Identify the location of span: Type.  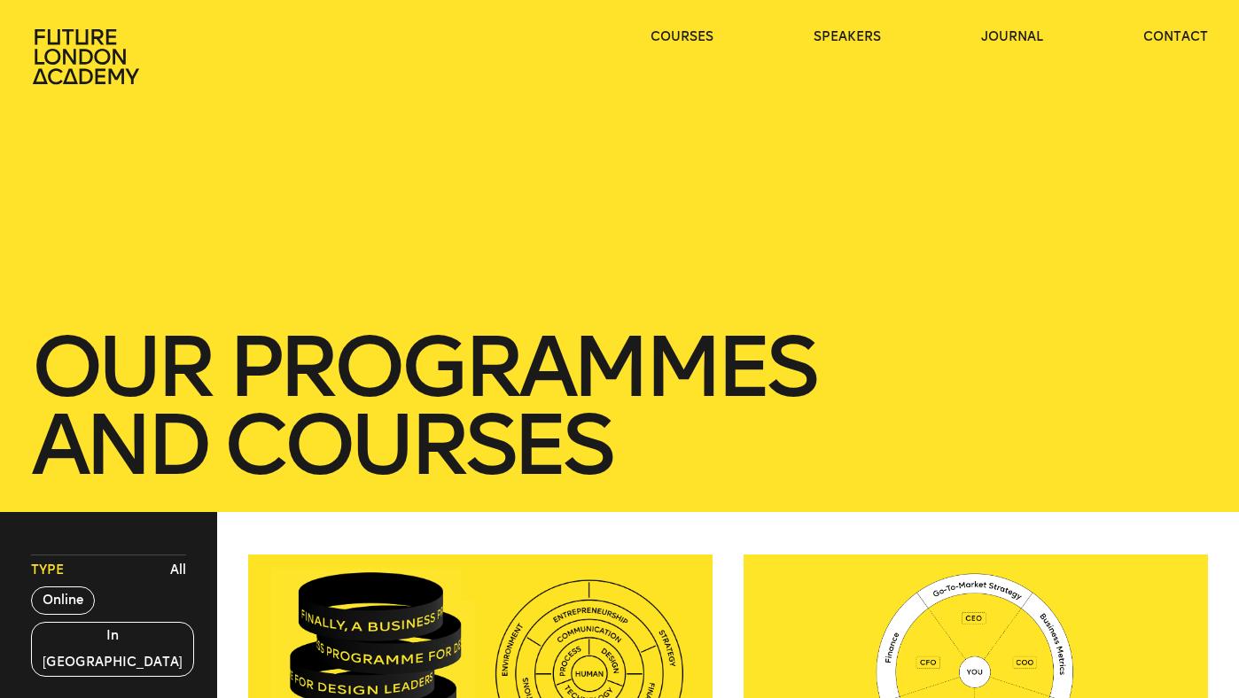
(47, 571).